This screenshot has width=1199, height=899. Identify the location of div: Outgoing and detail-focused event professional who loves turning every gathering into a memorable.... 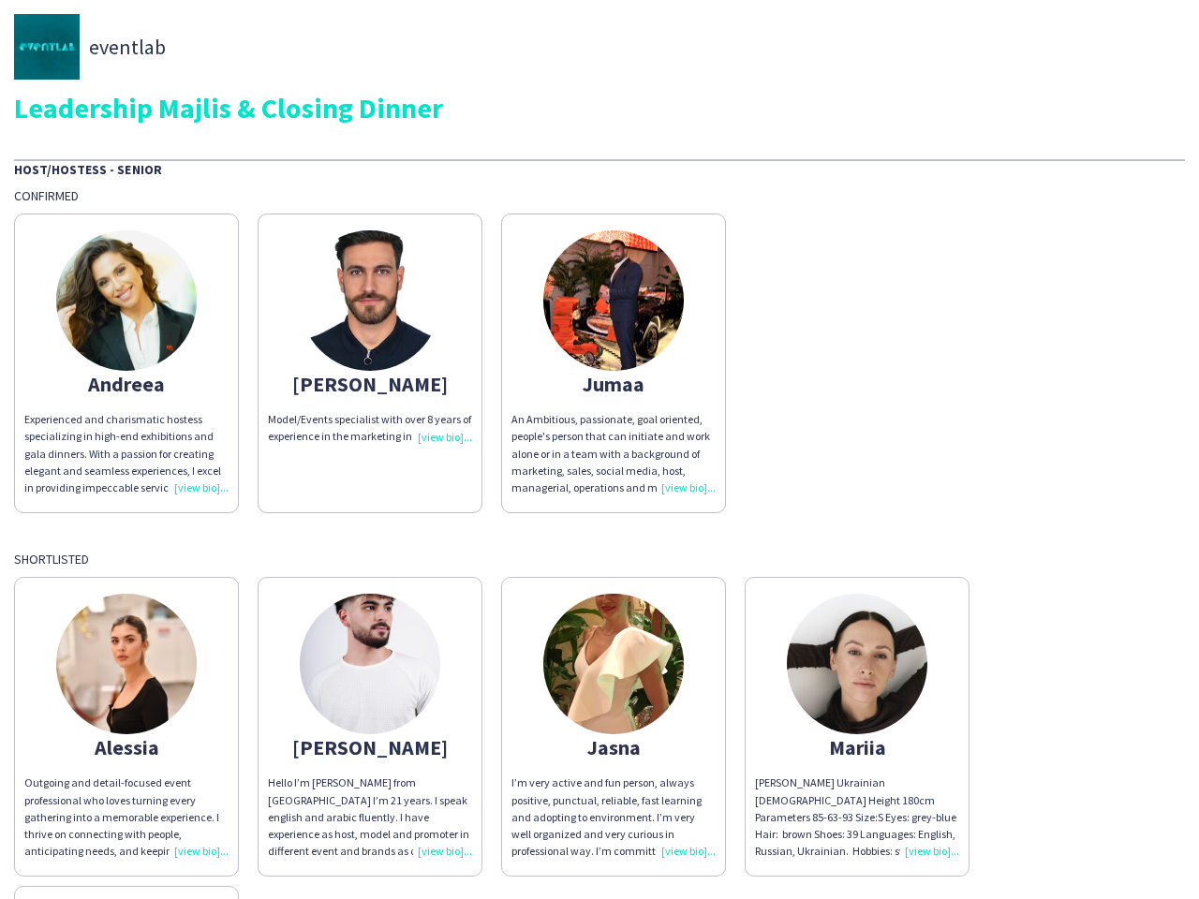
(126, 817).